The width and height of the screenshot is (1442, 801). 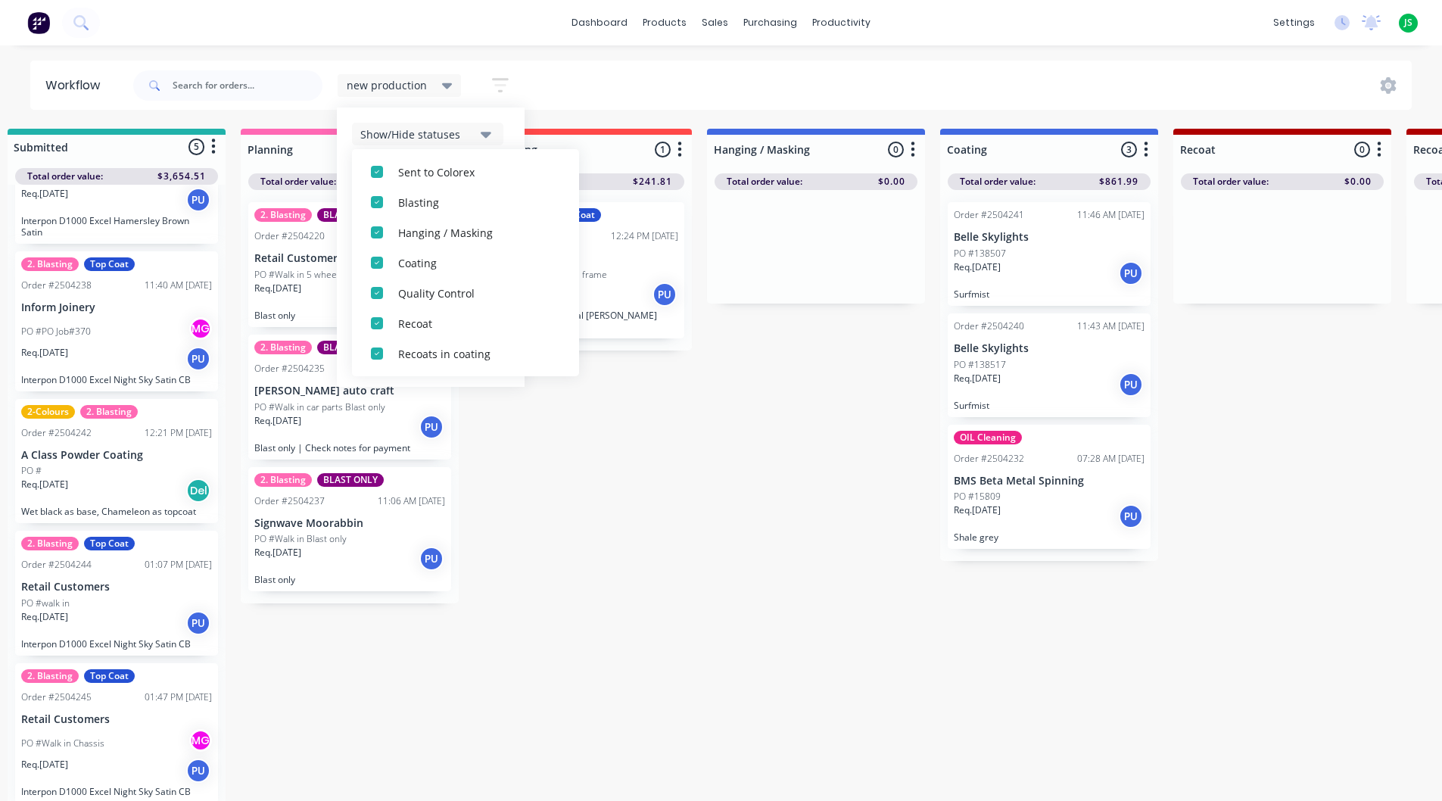 I want to click on p: Interpon D1000 Excel Hamersley Brown Satin, so click(x=117, y=226).